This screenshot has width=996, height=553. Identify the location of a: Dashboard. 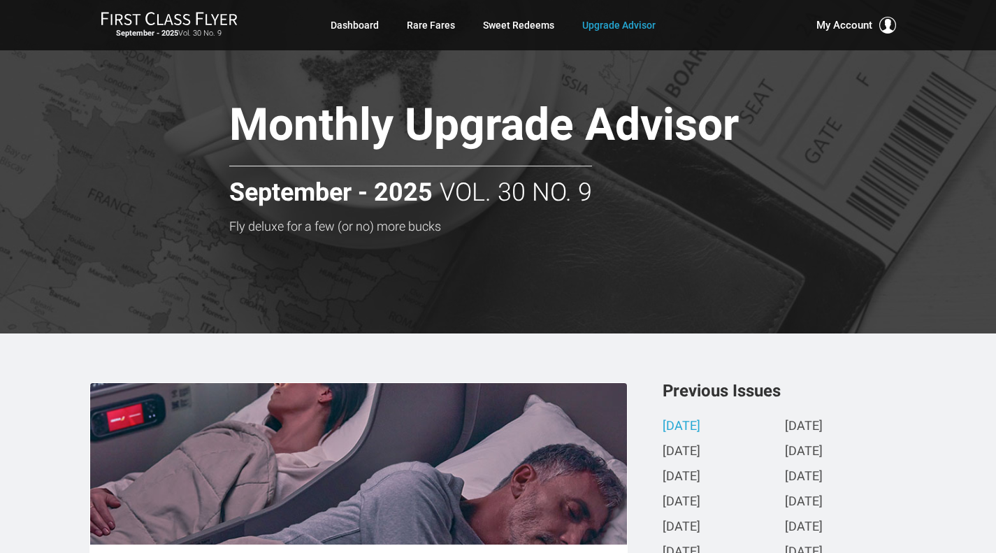
(354, 25).